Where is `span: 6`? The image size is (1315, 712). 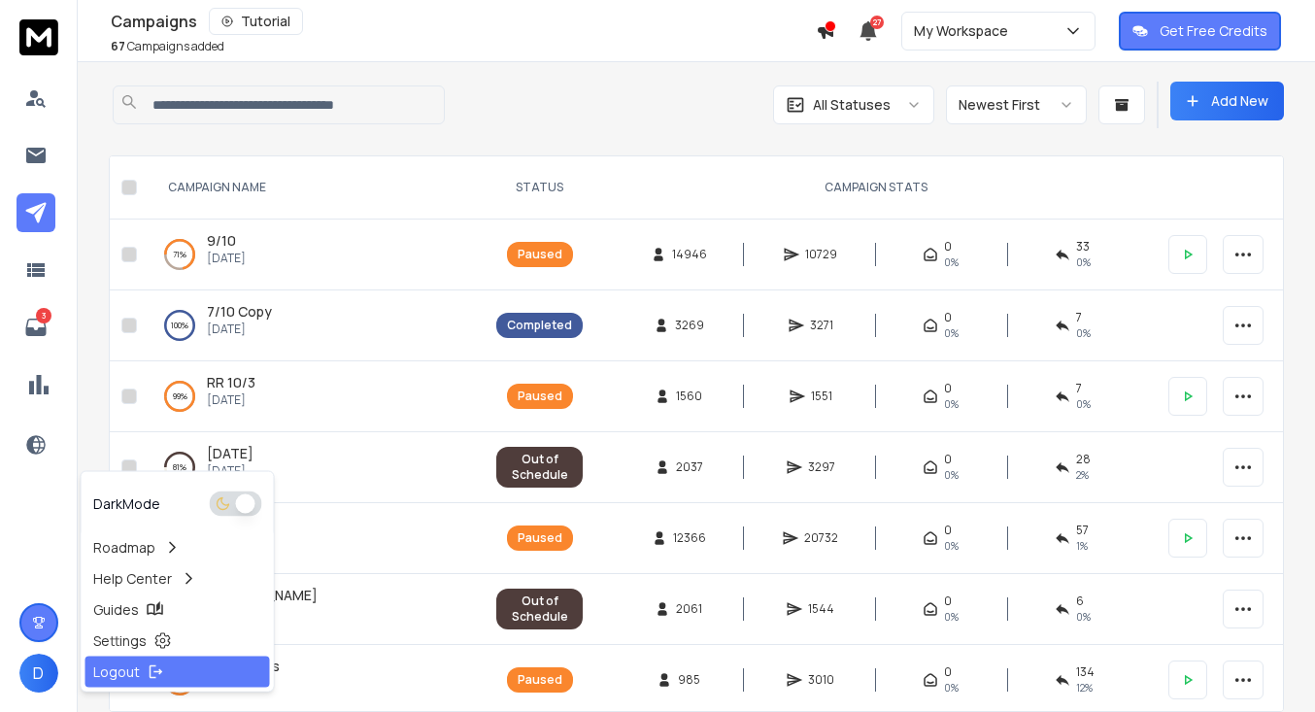
span: 6 is located at coordinates (1080, 601).